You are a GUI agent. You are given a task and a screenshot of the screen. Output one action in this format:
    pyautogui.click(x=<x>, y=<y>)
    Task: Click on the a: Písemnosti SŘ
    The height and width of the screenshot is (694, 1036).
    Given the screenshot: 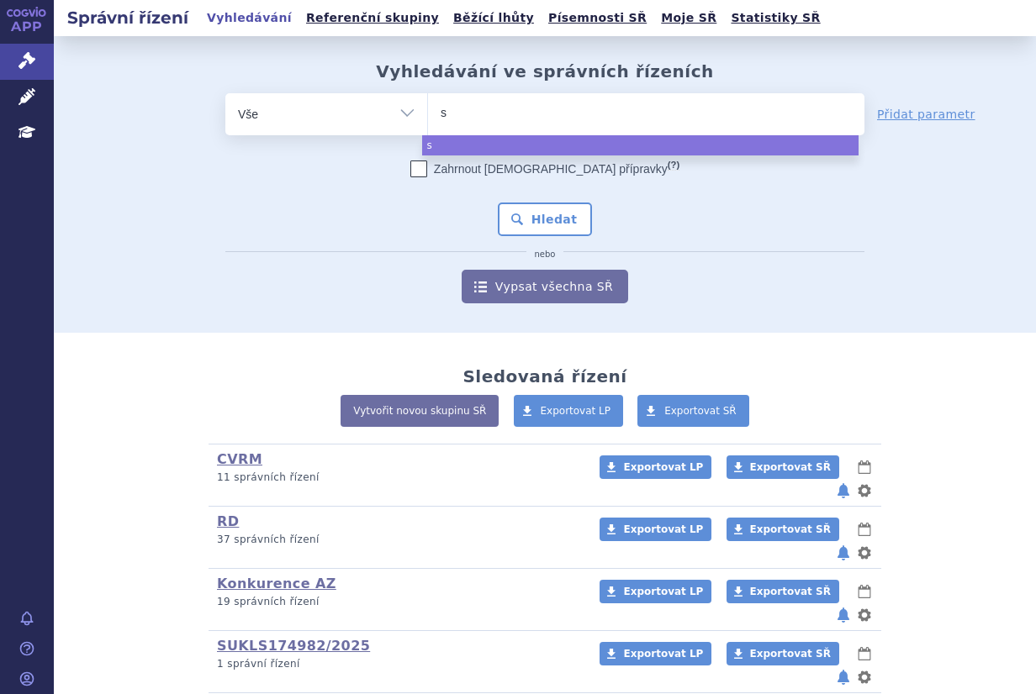 What is the action you would take?
    pyautogui.click(x=597, y=18)
    